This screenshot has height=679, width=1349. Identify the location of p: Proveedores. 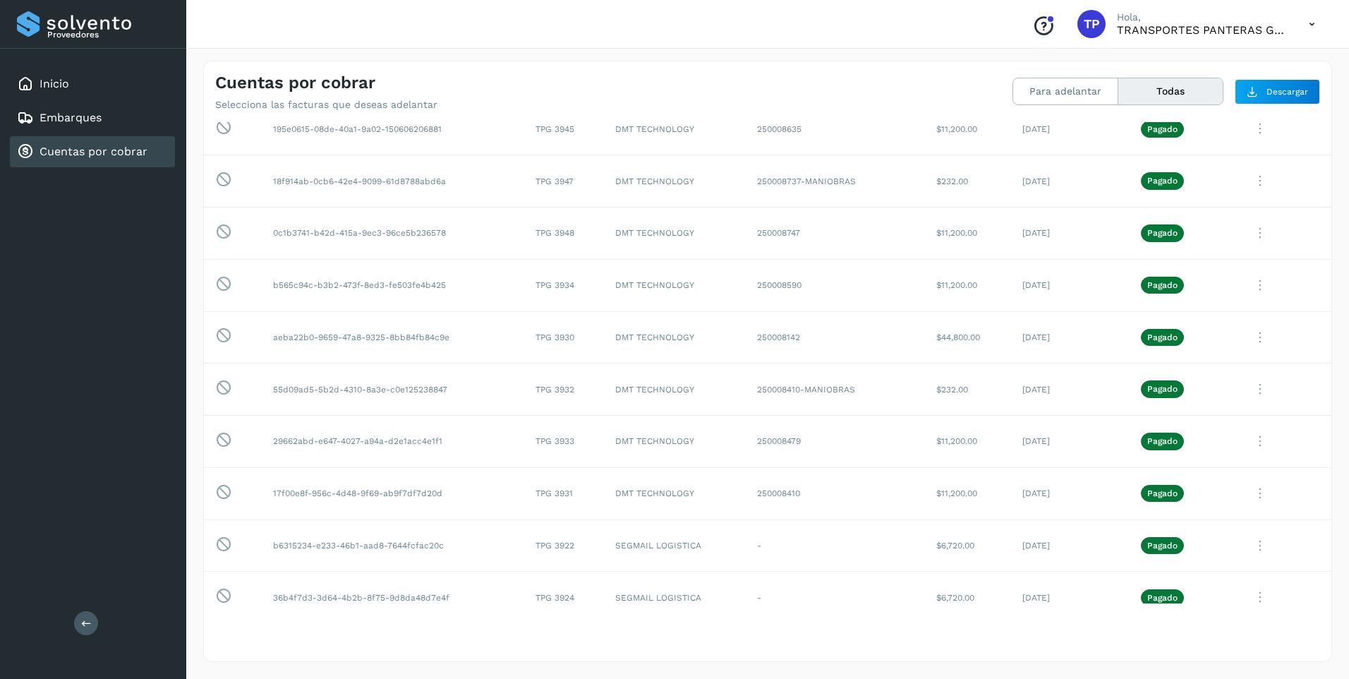
(108, 35).